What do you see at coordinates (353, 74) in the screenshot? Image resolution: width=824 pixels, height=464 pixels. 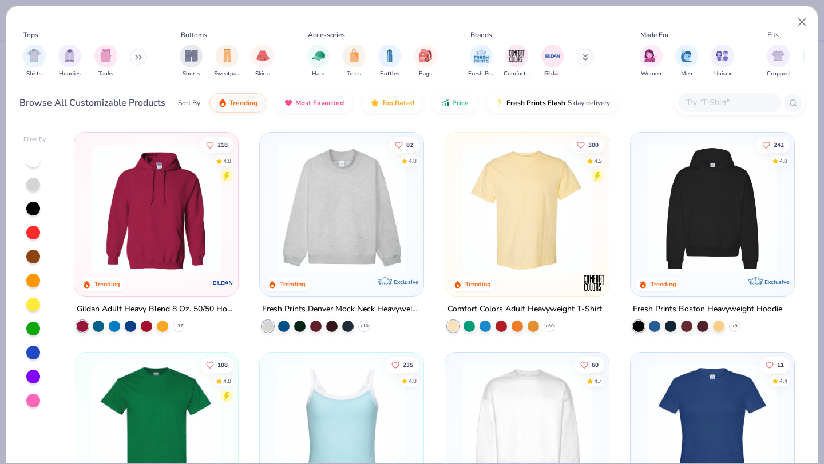 I see `span: Totes` at bounding box center [353, 74].